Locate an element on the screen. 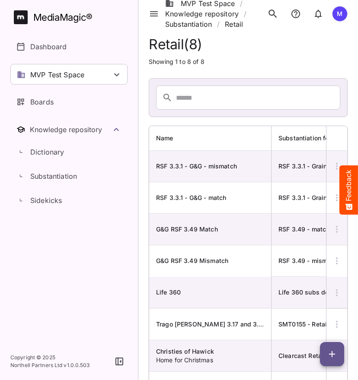 The image size is (358, 380). span: G&G RSF 3.49 Mismatch is located at coordinates (192, 261).